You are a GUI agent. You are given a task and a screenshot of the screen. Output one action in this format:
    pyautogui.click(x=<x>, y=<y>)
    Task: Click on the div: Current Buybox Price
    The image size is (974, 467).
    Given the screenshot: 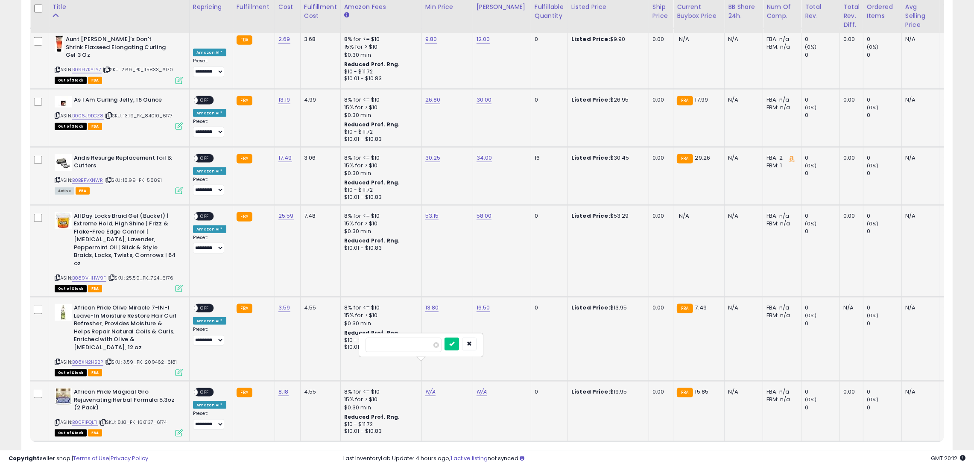 What is the action you would take?
    pyautogui.click(x=698, y=12)
    